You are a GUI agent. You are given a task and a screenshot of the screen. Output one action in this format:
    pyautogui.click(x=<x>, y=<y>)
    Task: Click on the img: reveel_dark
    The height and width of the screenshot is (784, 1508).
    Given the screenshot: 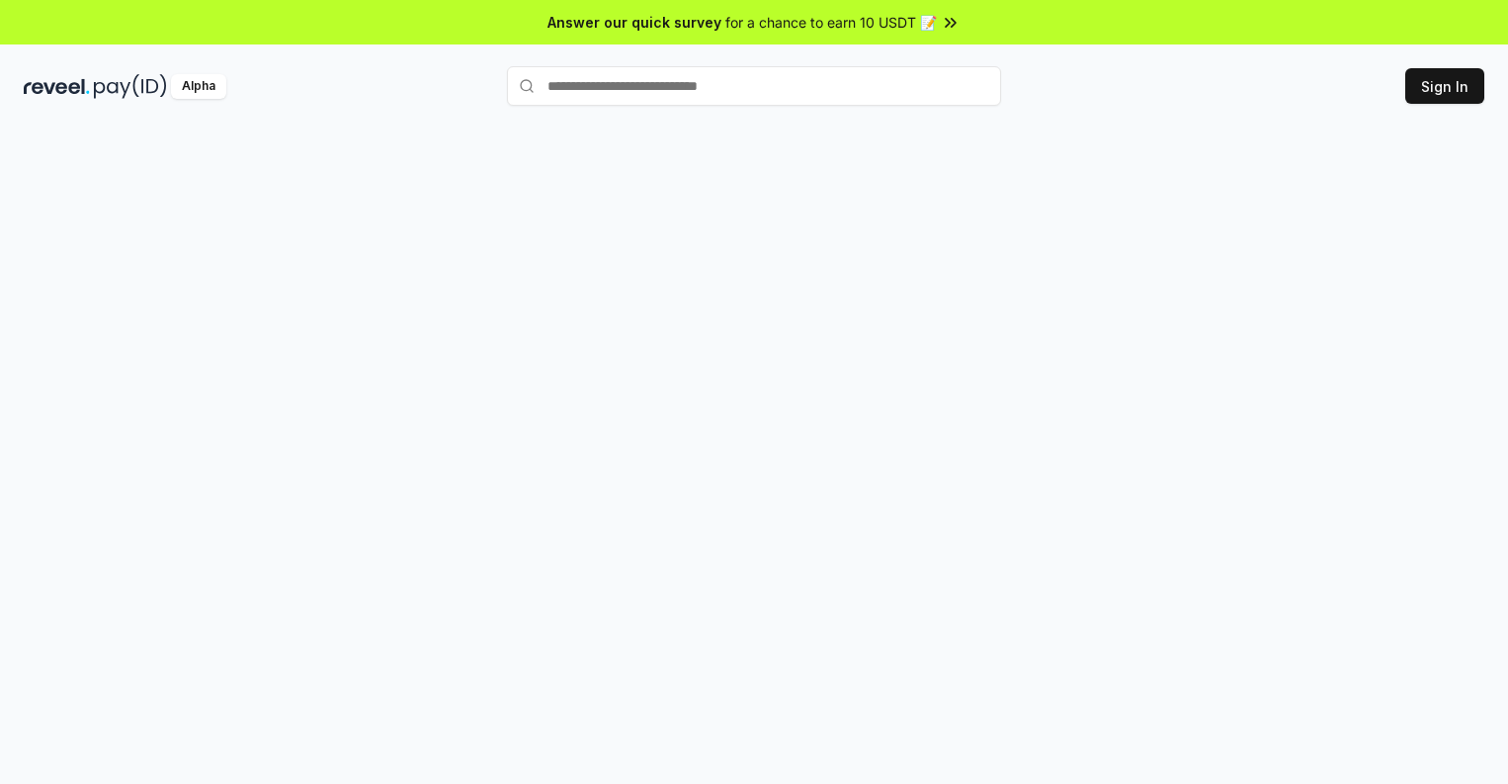 What is the action you would take?
    pyautogui.click(x=56, y=86)
    